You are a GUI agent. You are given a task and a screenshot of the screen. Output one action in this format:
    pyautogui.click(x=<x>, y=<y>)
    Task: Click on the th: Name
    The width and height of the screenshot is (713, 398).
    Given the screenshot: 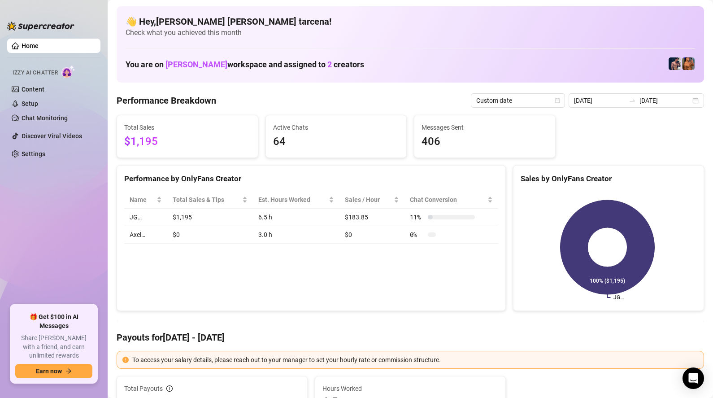 What is the action you would take?
    pyautogui.click(x=146, y=199)
    